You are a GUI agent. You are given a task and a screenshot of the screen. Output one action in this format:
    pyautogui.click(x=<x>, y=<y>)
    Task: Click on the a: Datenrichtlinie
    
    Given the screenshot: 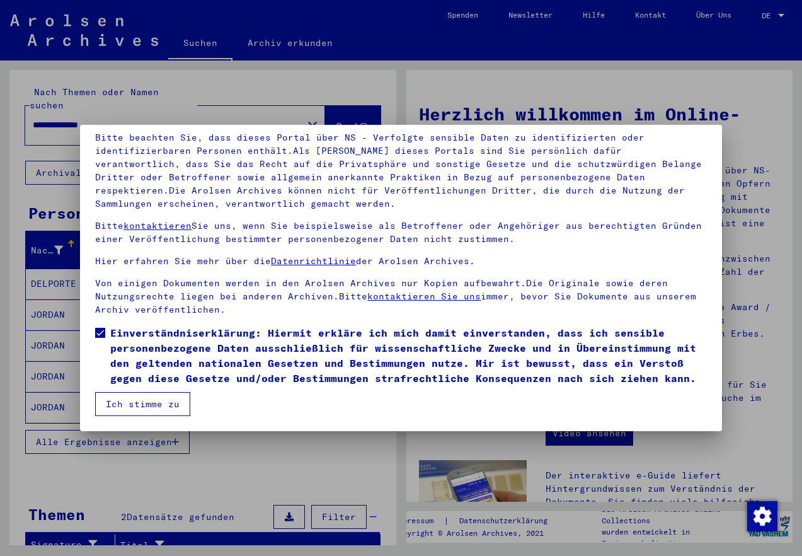 What is the action you would take?
    pyautogui.click(x=313, y=261)
    